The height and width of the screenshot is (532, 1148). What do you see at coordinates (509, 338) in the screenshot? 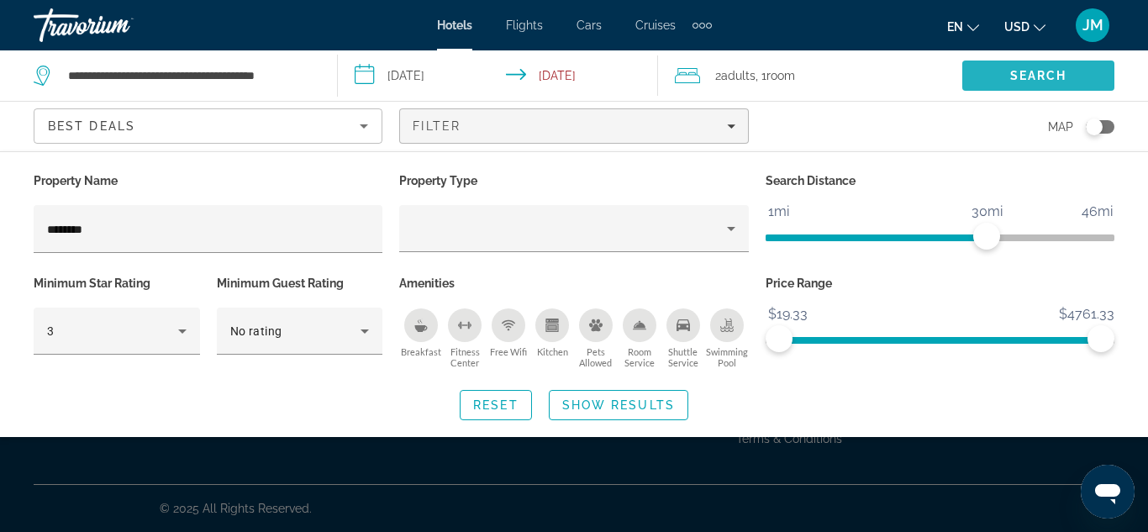
I see `button: Free Wifi` at bounding box center [509, 338].